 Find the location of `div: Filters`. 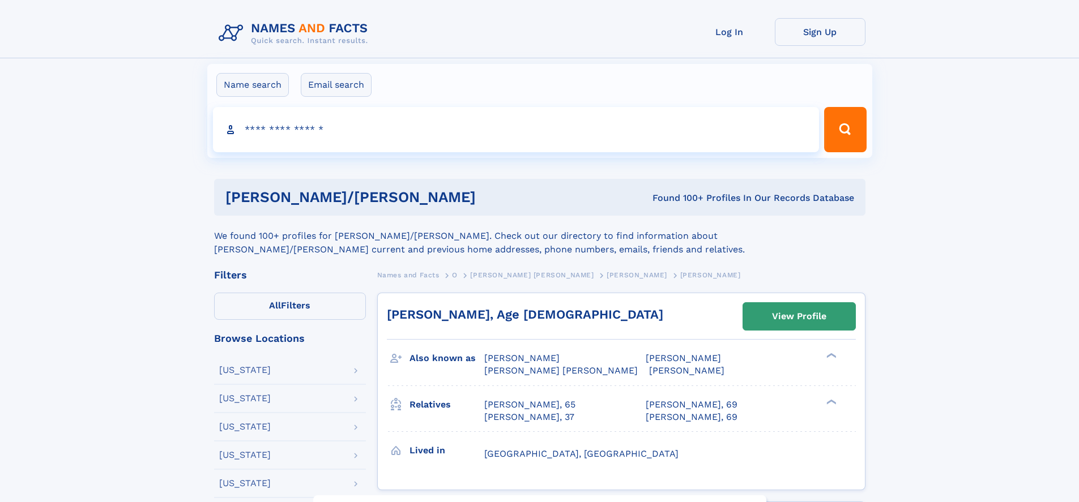

div: Filters is located at coordinates (290, 275).